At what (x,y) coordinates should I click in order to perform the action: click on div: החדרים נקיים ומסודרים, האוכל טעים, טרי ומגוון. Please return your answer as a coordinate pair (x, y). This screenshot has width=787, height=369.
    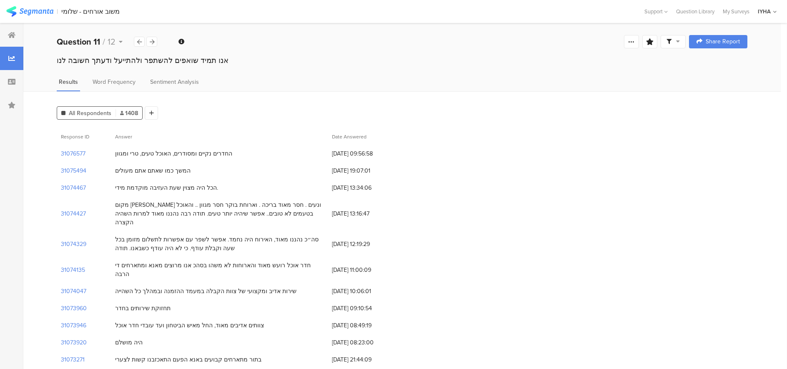
    Looking at the image, I should click on (173, 153).